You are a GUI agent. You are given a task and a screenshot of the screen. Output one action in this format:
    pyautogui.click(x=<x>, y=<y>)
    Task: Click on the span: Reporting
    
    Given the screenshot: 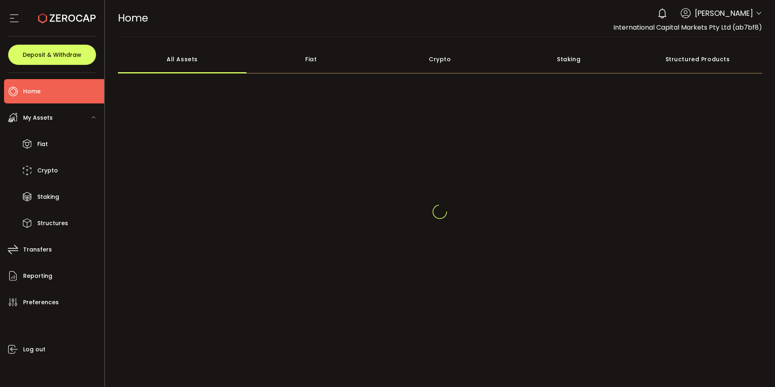 What is the action you would take?
    pyautogui.click(x=38, y=276)
    